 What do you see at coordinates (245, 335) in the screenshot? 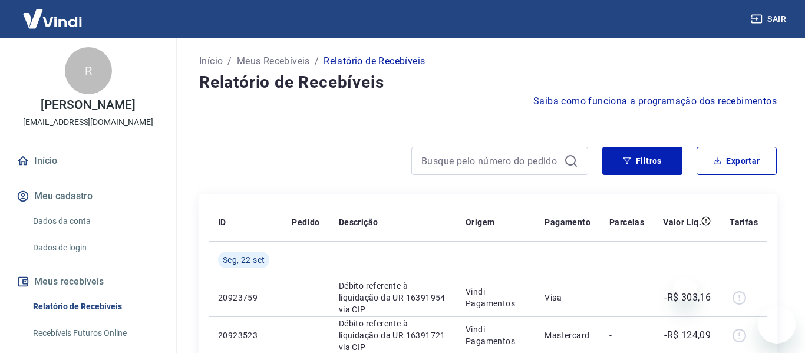
I see `p: 20923523` at bounding box center [245, 335].